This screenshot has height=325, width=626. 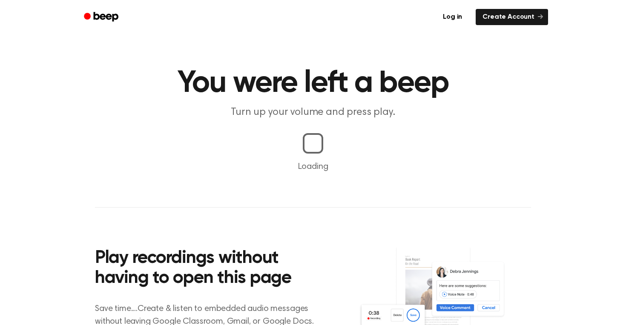 I want to click on a: Beep, so click(x=102, y=17).